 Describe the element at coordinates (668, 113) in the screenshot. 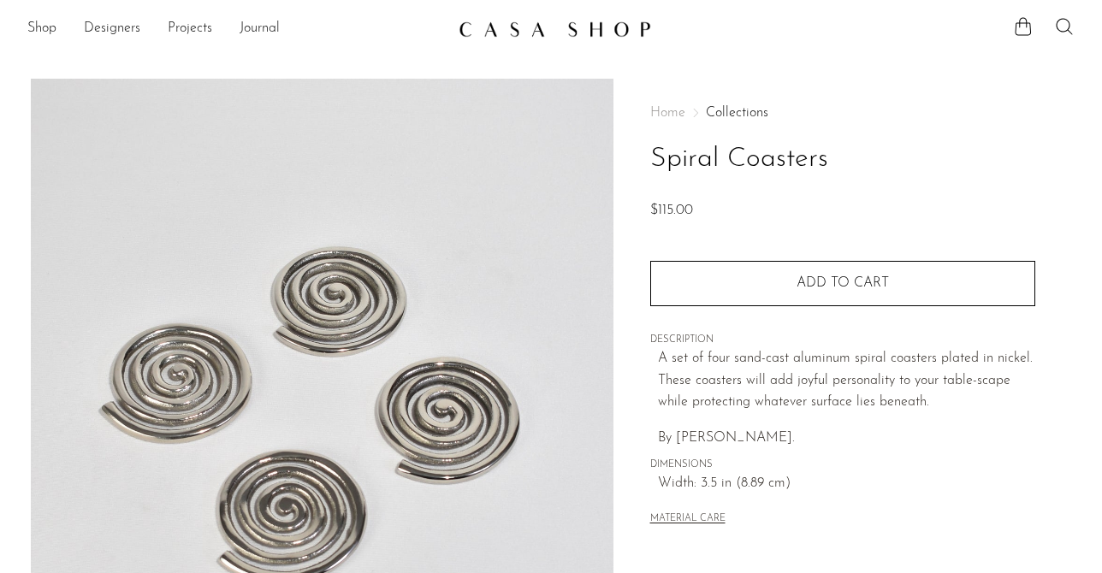

I see `span: Home` at that location.